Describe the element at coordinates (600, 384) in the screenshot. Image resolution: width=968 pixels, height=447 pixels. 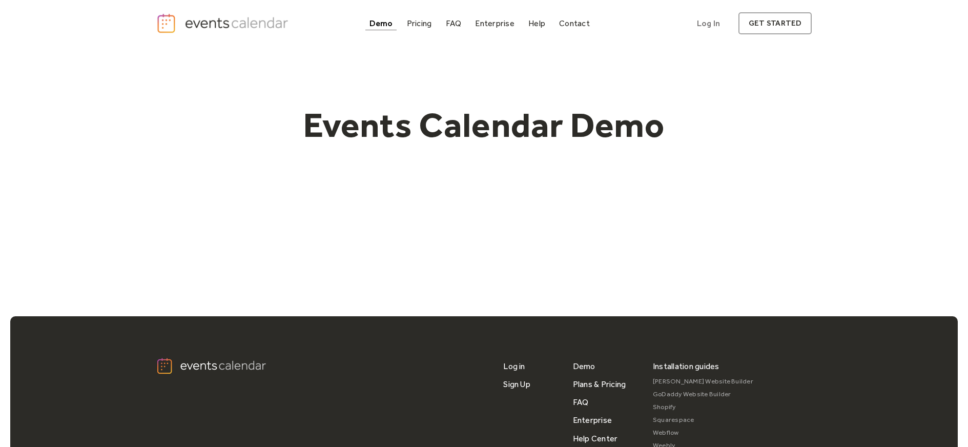
I see `a: Plans & Pricing` at that location.